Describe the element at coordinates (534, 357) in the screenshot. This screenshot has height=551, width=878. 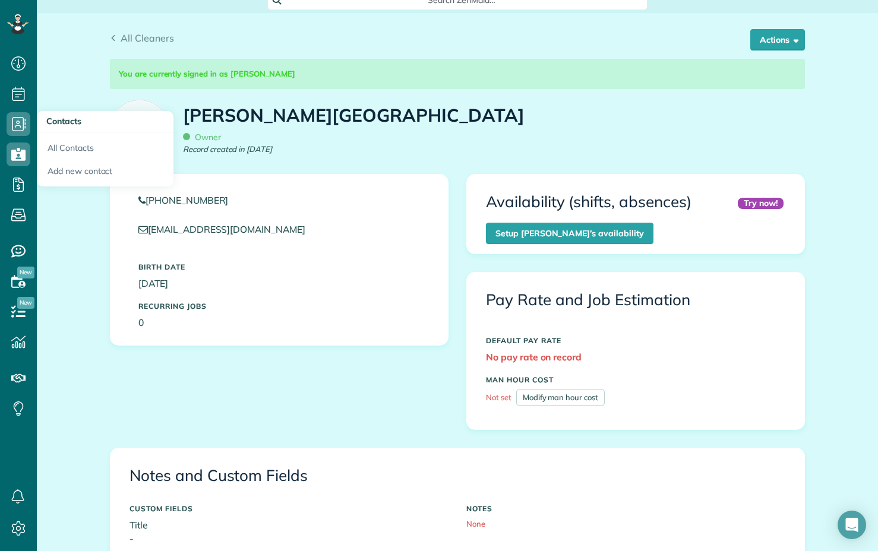
I see `strong: No pay rate on record` at that location.